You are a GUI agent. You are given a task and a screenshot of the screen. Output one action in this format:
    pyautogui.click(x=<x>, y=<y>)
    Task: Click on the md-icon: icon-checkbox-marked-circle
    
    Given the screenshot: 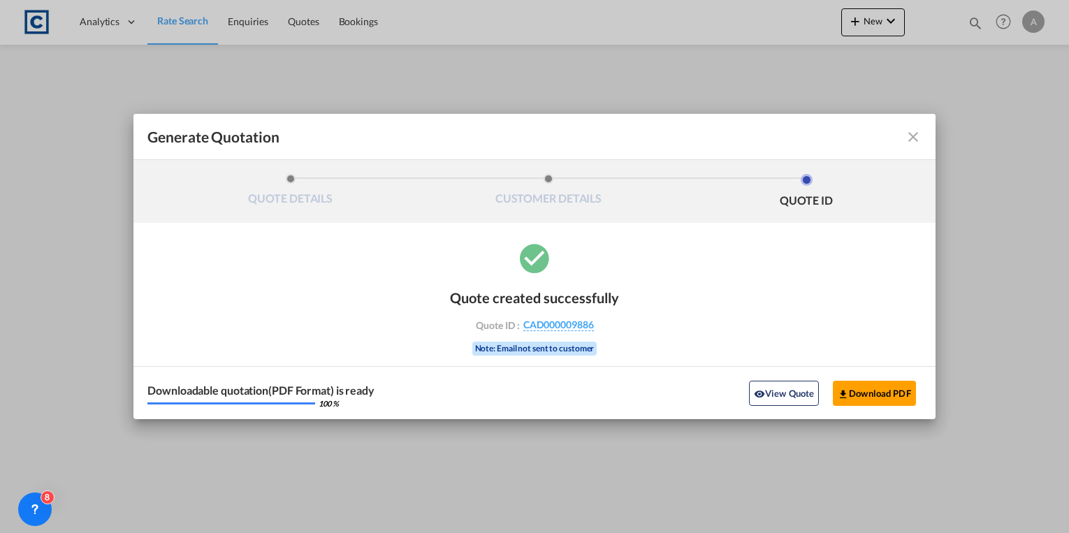 What is the action you would take?
    pyautogui.click(x=535, y=258)
    